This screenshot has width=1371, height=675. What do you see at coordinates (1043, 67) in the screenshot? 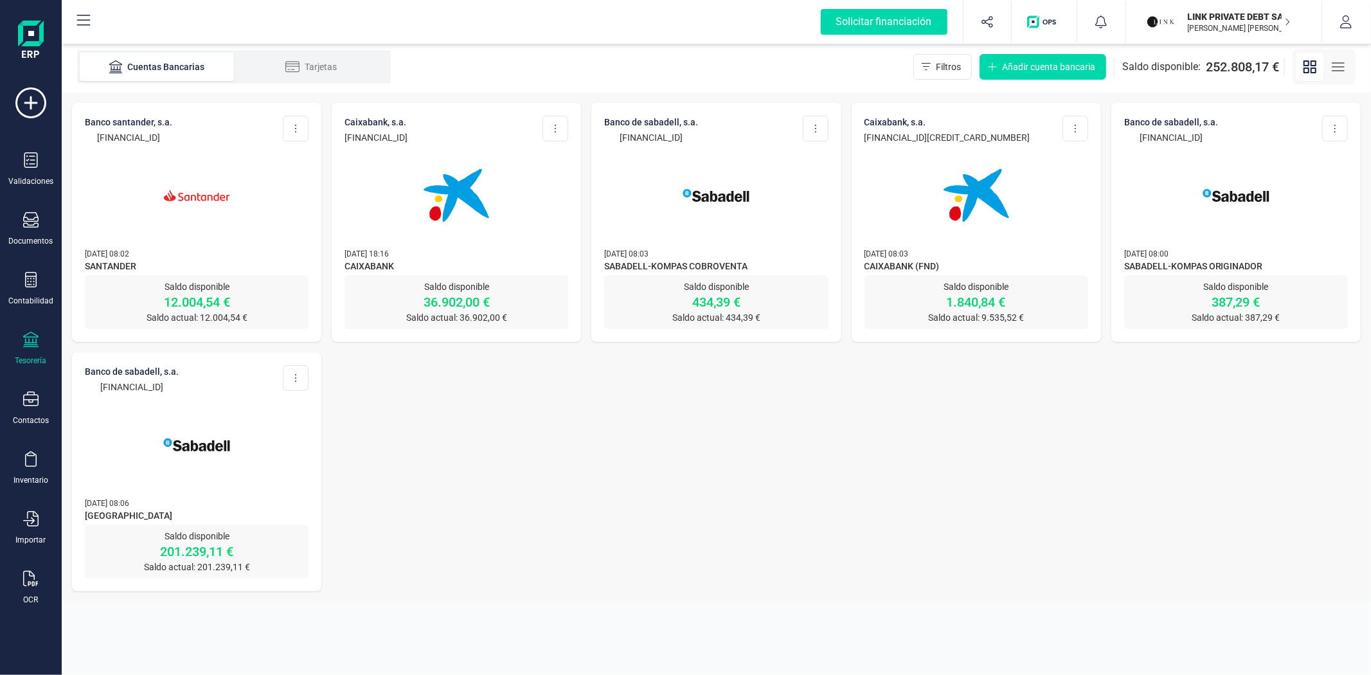
I see `button: Añadir cuenta bancaria` at bounding box center [1043, 67].